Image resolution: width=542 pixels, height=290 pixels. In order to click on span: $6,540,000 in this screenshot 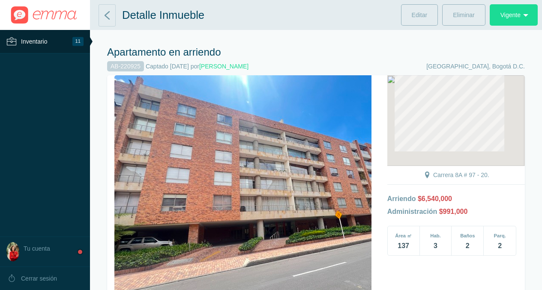, I will do `click(435, 199)`.